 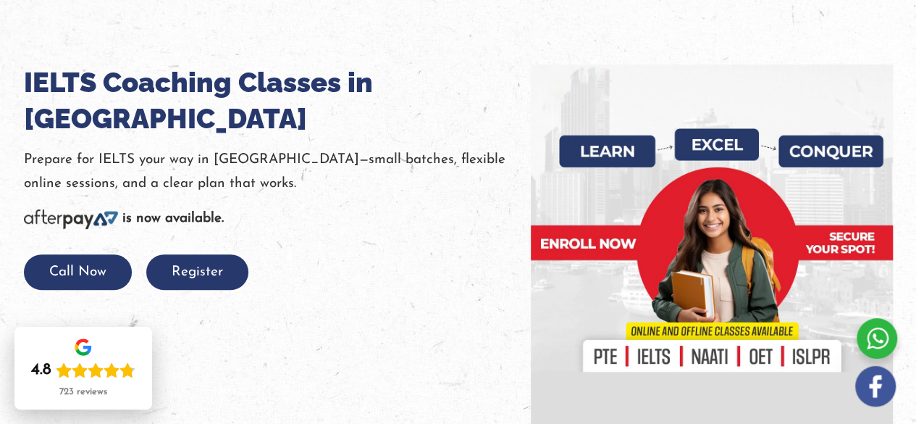 What do you see at coordinates (77, 272) in the screenshot?
I see `button: Call Now` at bounding box center [77, 272].